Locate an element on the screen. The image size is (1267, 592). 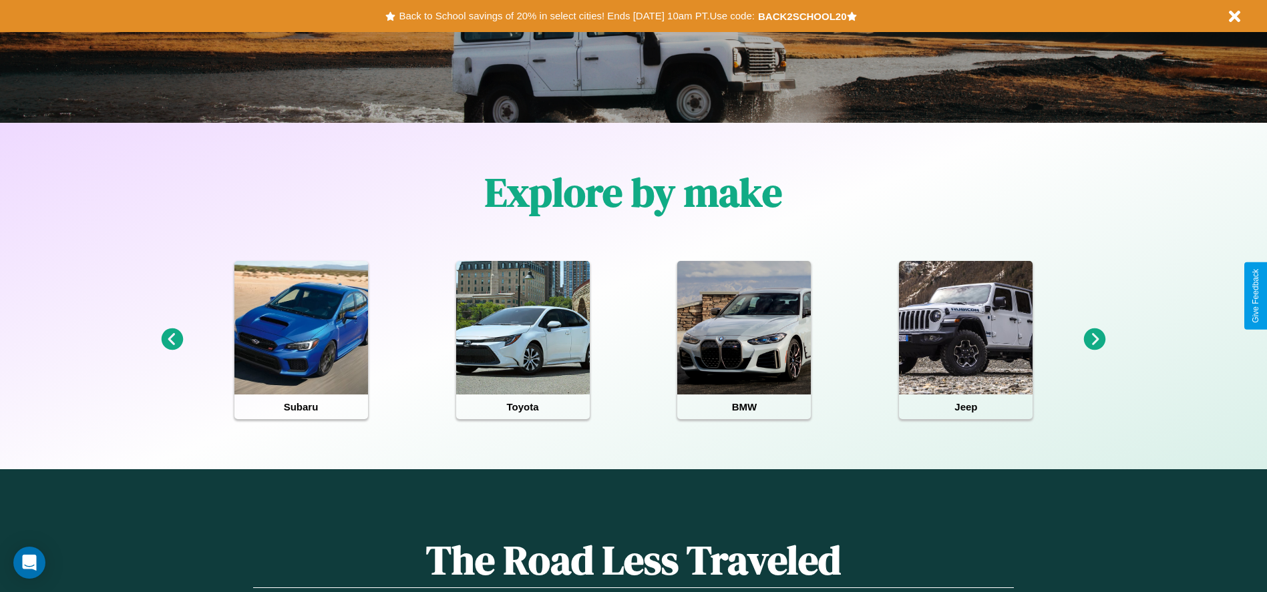
div: Open Intercom Messenger is located at coordinates (29, 563).